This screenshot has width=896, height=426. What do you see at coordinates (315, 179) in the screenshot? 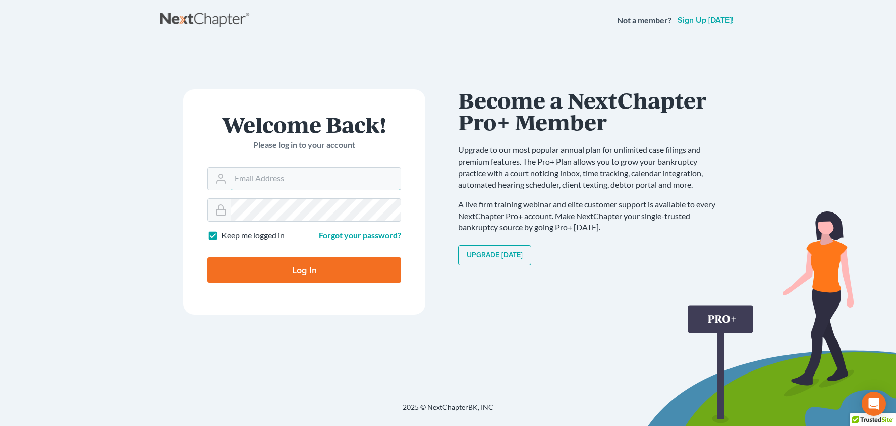
I see `input: Email Address` at bounding box center [315, 179].